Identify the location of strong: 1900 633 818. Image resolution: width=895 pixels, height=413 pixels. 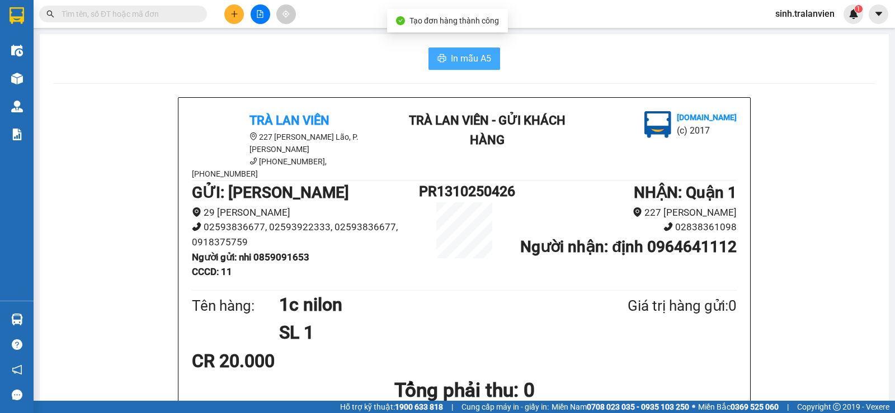
(419, 407).